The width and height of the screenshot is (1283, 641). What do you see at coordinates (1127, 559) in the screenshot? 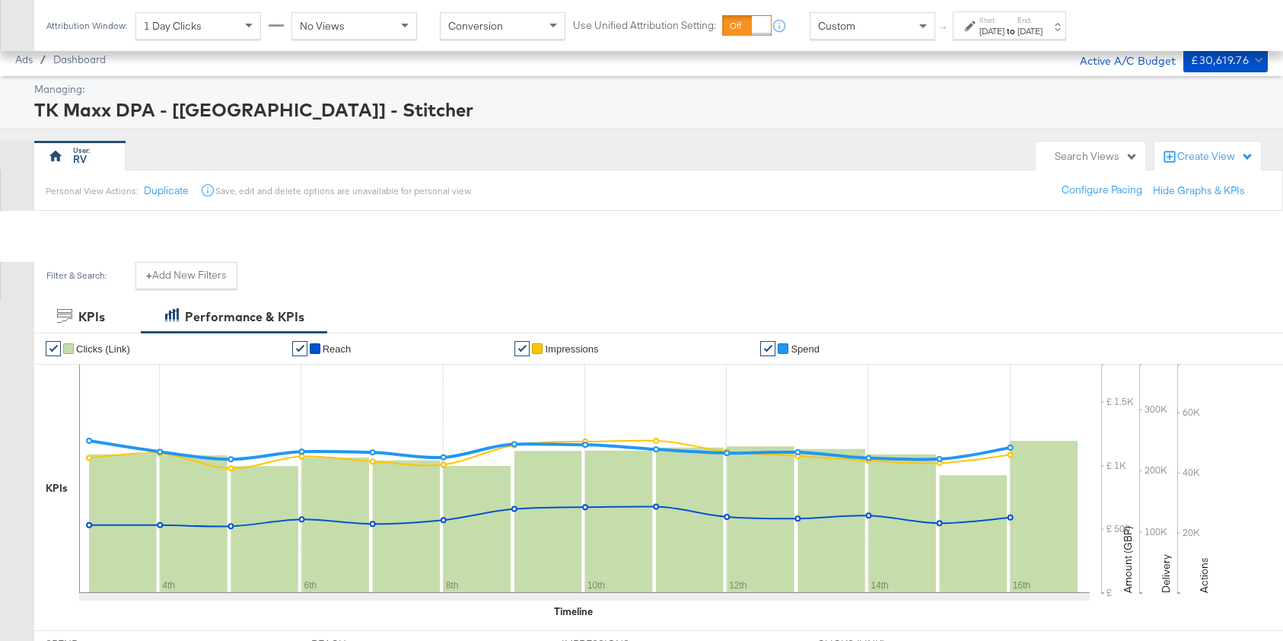
I see `text: Amount (GBP)` at bounding box center [1127, 559].